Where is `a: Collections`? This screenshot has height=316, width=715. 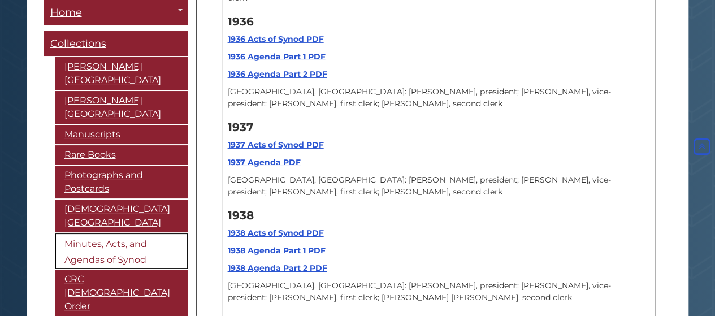
a: Collections is located at coordinates (116, 44).